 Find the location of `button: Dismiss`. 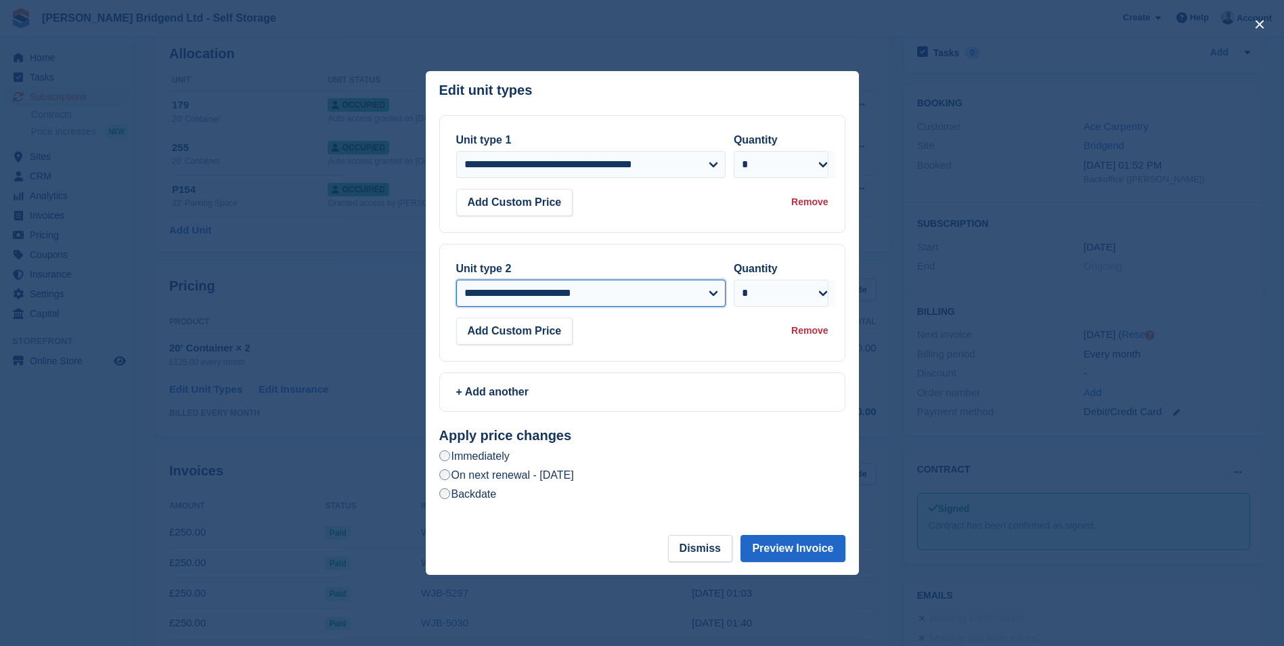

button: Dismiss is located at coordinates (700, 548).